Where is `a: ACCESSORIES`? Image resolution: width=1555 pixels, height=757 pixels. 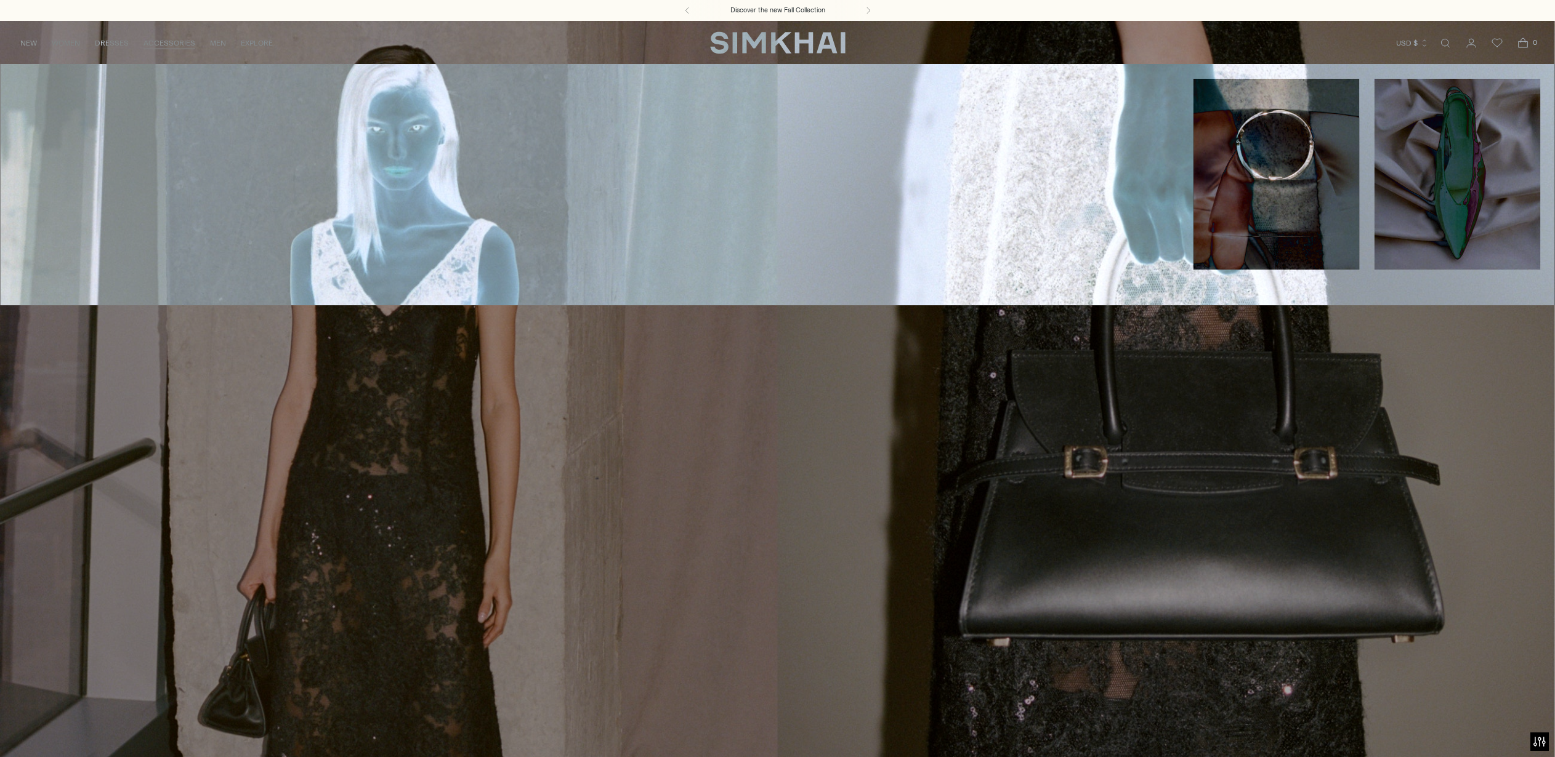
a: ACCESSORIES is located at coordinates (169, 43).